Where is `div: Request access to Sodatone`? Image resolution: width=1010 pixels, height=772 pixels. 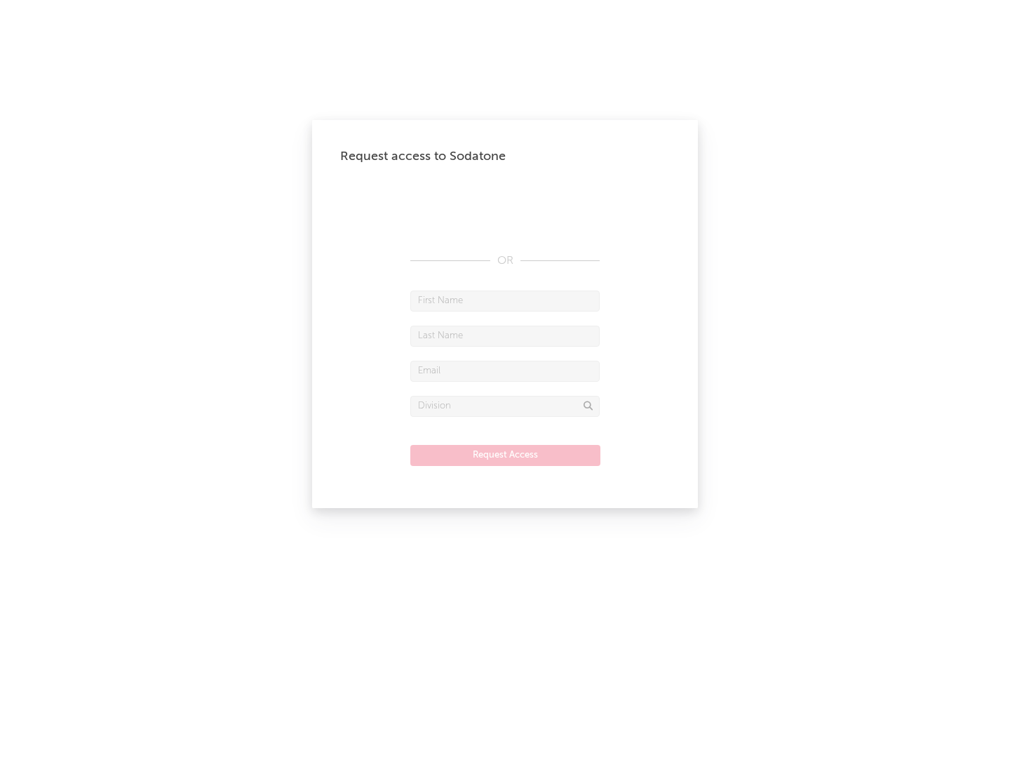
div: Request access to Sodatone is located at coordinates (505, 156).